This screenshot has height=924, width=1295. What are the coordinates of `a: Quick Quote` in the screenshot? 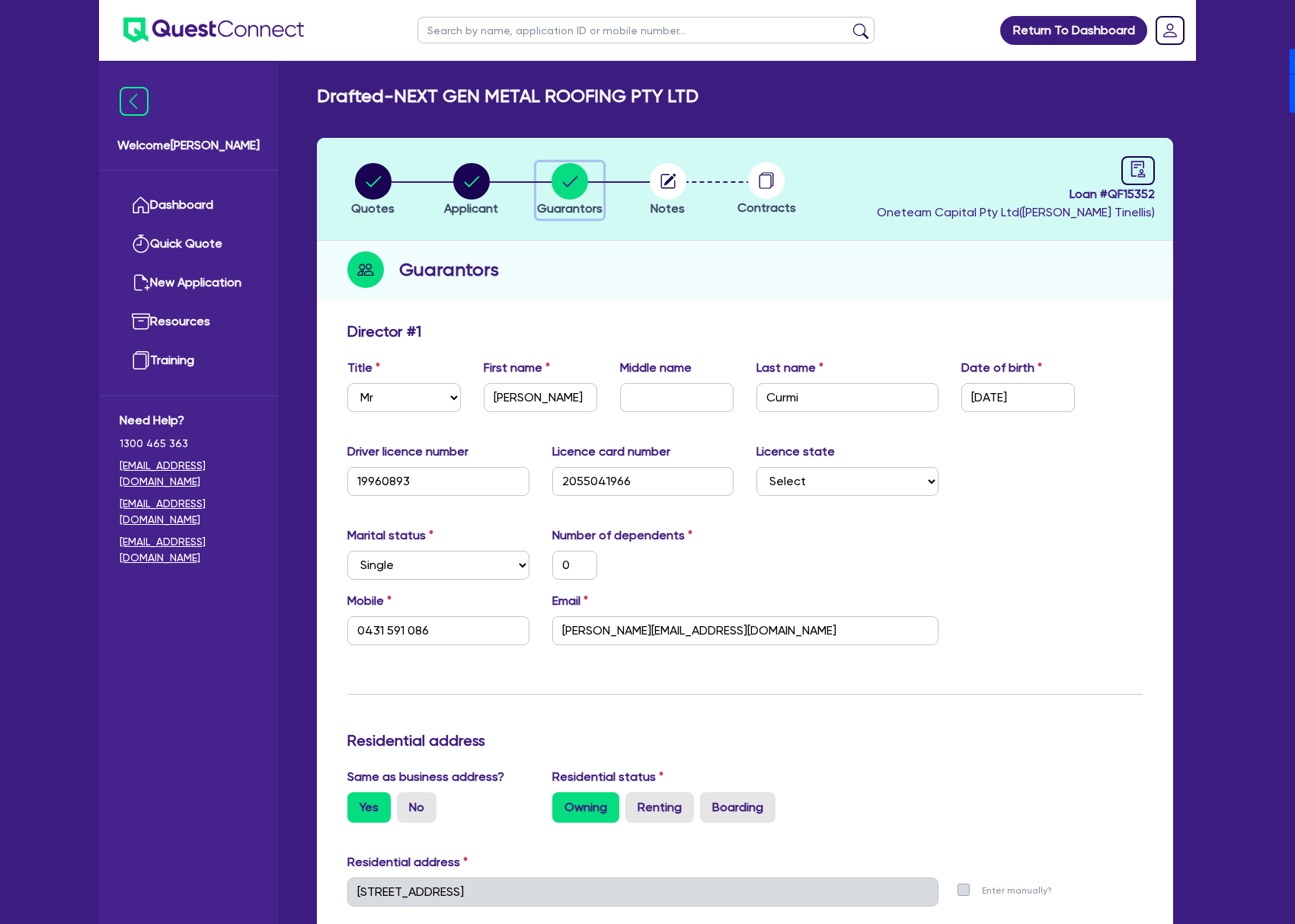 It's located at (188, 244).